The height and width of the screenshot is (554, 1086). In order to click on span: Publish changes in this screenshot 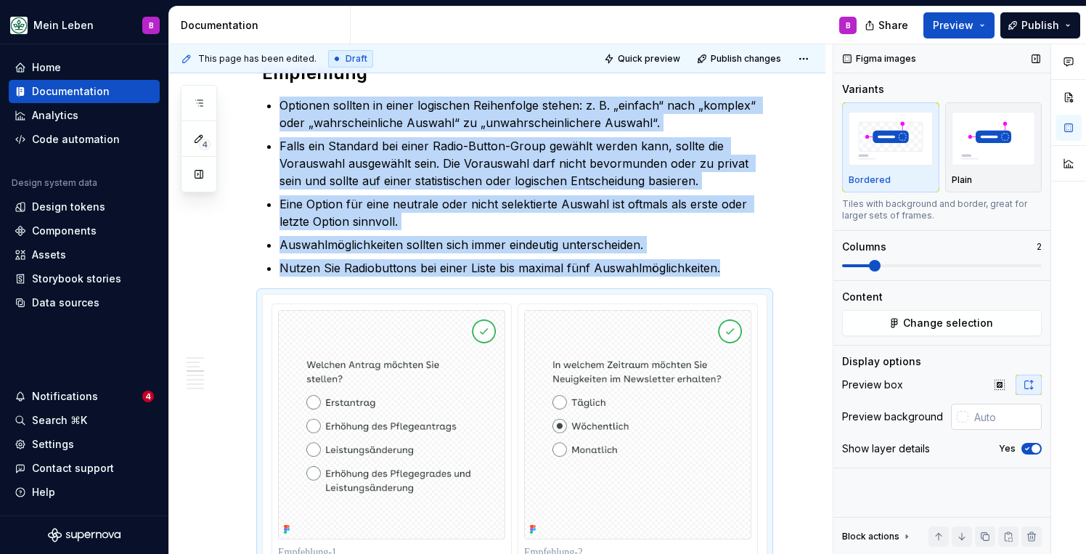, I will do `click(745, 59)`.